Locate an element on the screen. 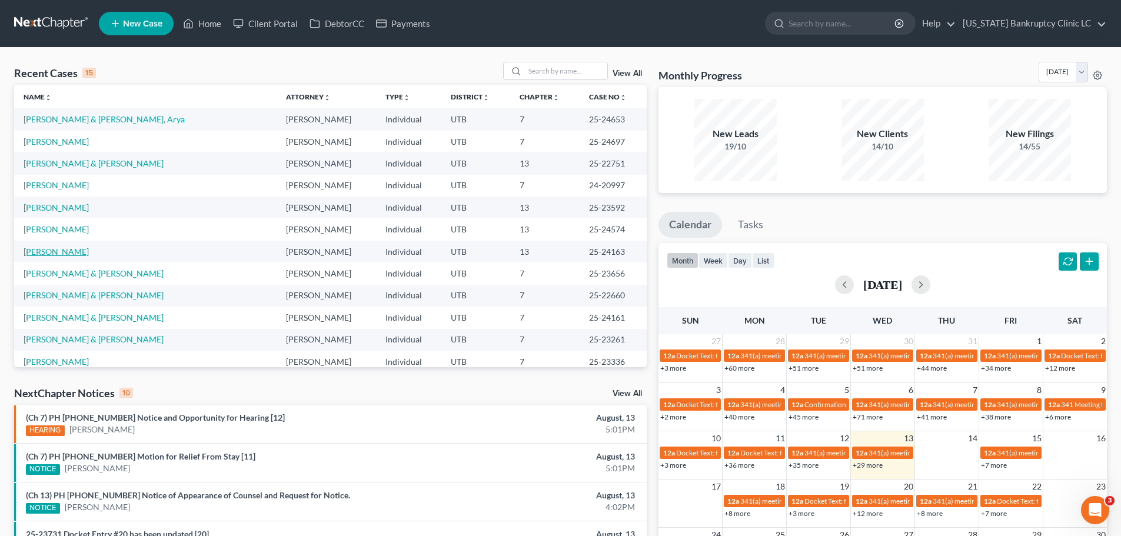 Image resolution: width=1121 pixels, height=536 pixels. a: Attorneyunfold_more is located at coordinates (308, 97).